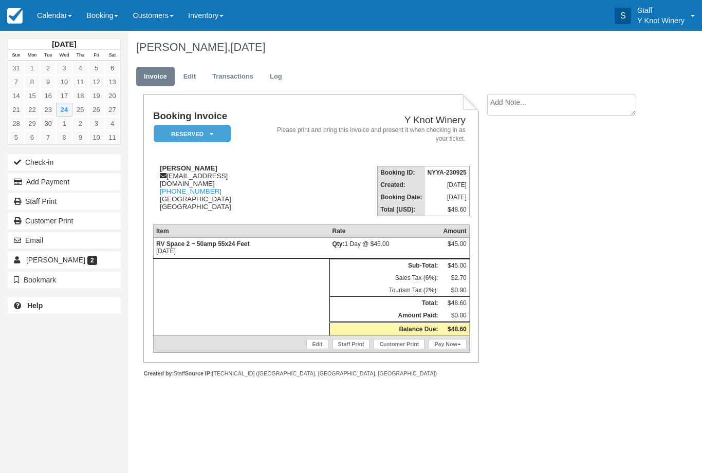  I want to click on th: Thu, so click(80, 55).